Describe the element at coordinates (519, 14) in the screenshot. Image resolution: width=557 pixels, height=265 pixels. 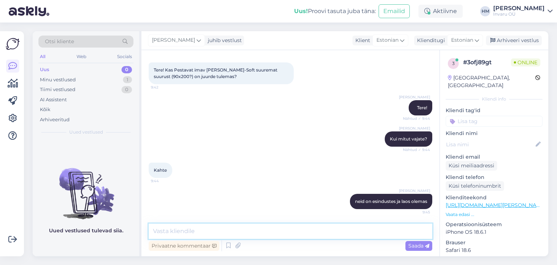
I see `div: Invaru OÜ` at that location.